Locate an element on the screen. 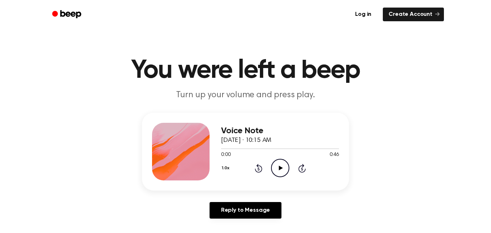  span: 0:46 is located at coordinates (334, 155).